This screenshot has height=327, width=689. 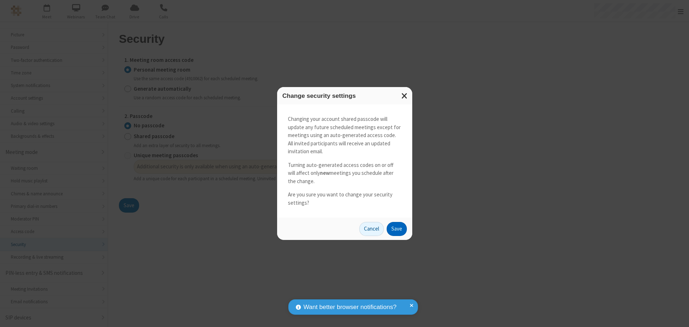 What do you see at coordinates (371, 229) in the screenshot?
I see `button: Cancel` at bounding box center [371, 229].